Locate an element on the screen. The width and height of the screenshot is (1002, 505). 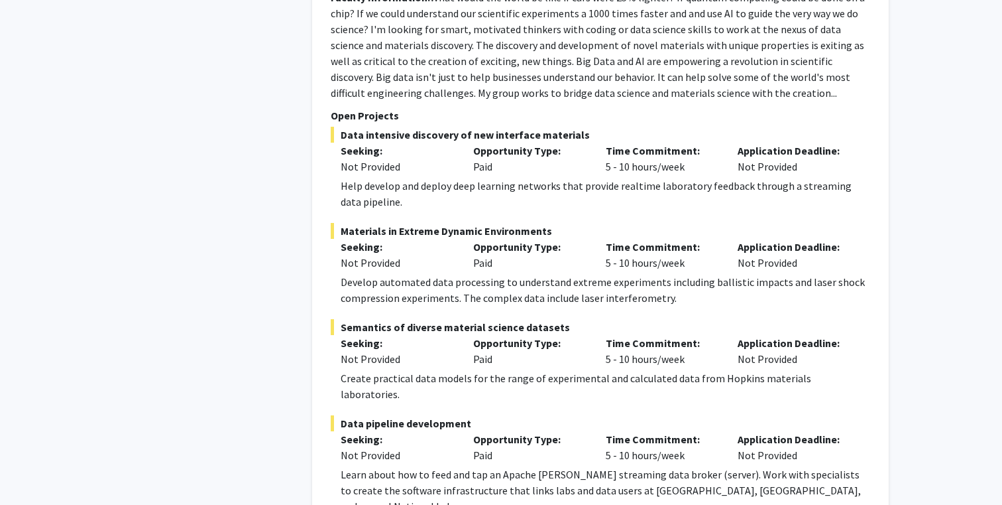
div: Help develop and deploy deep learning networks that provide realtime laboratory feedback through ... is located at coordinates (605, 194).